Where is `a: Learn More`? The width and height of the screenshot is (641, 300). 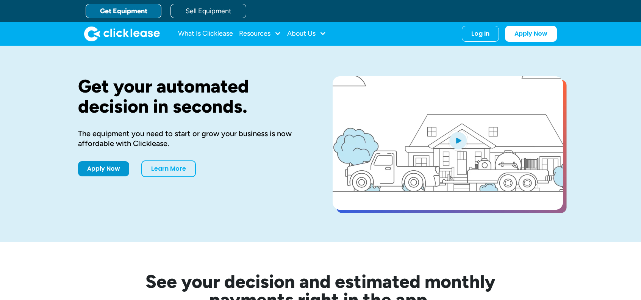
a: Learn More is located at coordinates (169, 169).